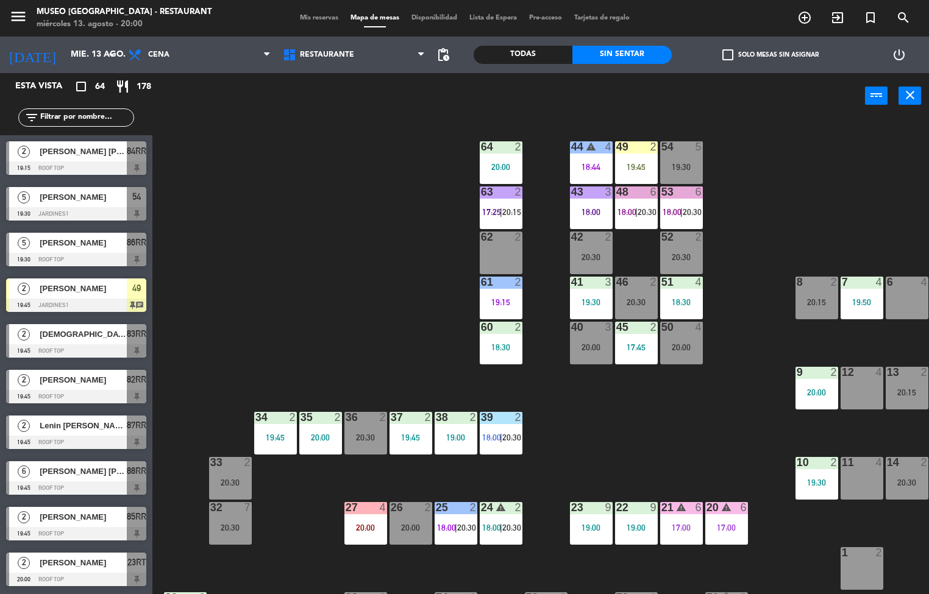  What do you see at coordinates (123, 87) in the screenshot?
I see `i: restaurant` at bounding box center [123, 87].